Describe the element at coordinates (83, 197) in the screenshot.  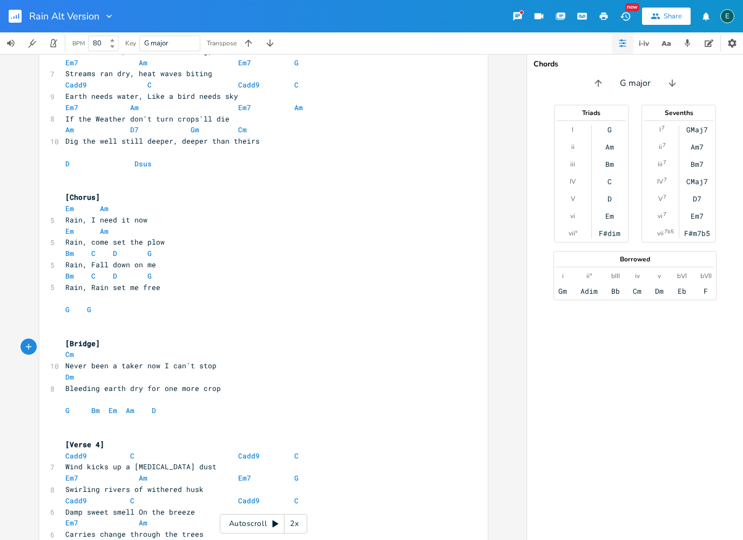
I see `span: [Chorus]` at that location.